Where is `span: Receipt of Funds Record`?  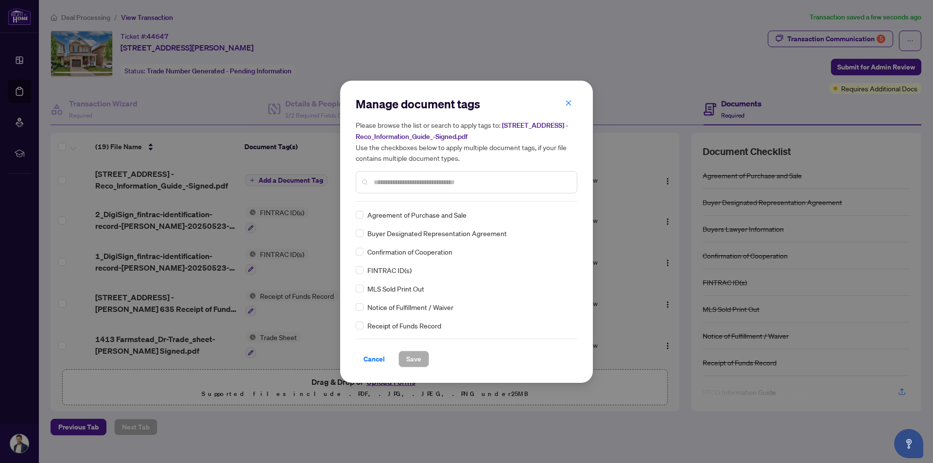
span: Receipt of Funds Record is located at coordinates (404, 326).